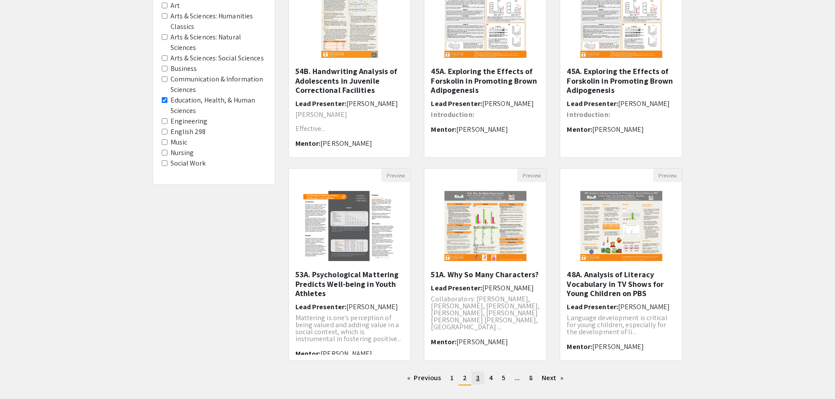 The width and height of the screenshot is (835, 399). What do you see at coordinates (491, 378) in the screenshot?
I see `span: 4` at bounding box center [491, 378].